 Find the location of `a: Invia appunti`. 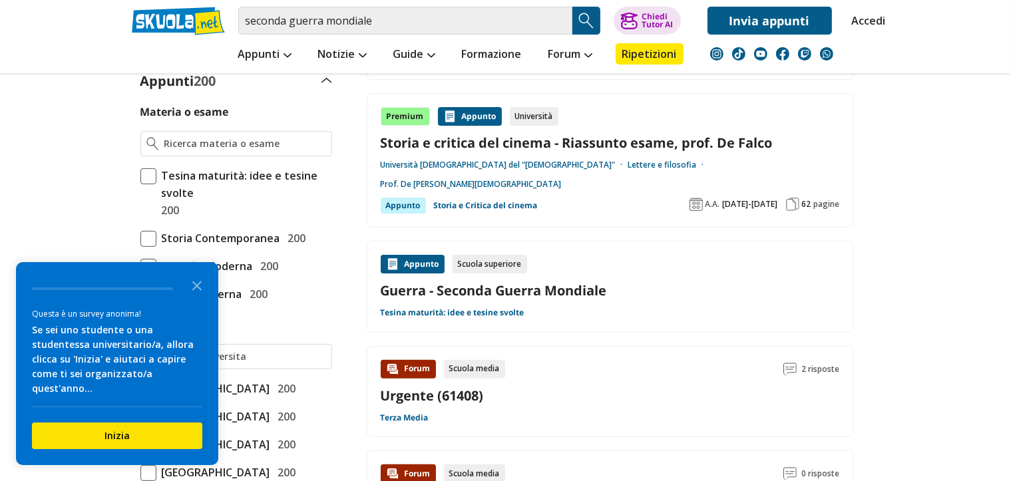

a: Invia appunti is located at coordinates (770, 21).